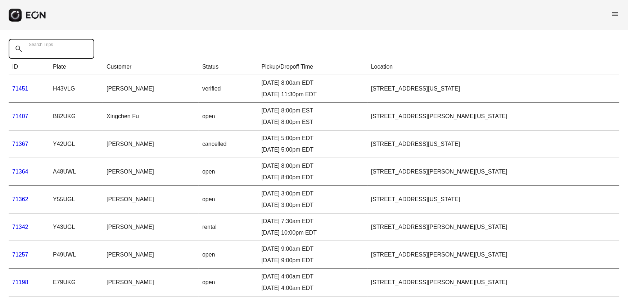  What do you see at coordinates (76, 89) in the screenshot?
I see `td: H43VLG` at bounding box center [76, 89].